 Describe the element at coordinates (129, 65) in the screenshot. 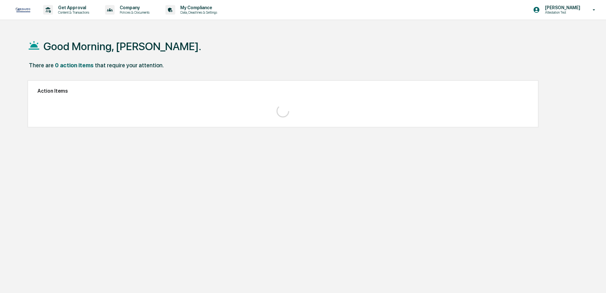

I see `div: that require your attention.` at that location.